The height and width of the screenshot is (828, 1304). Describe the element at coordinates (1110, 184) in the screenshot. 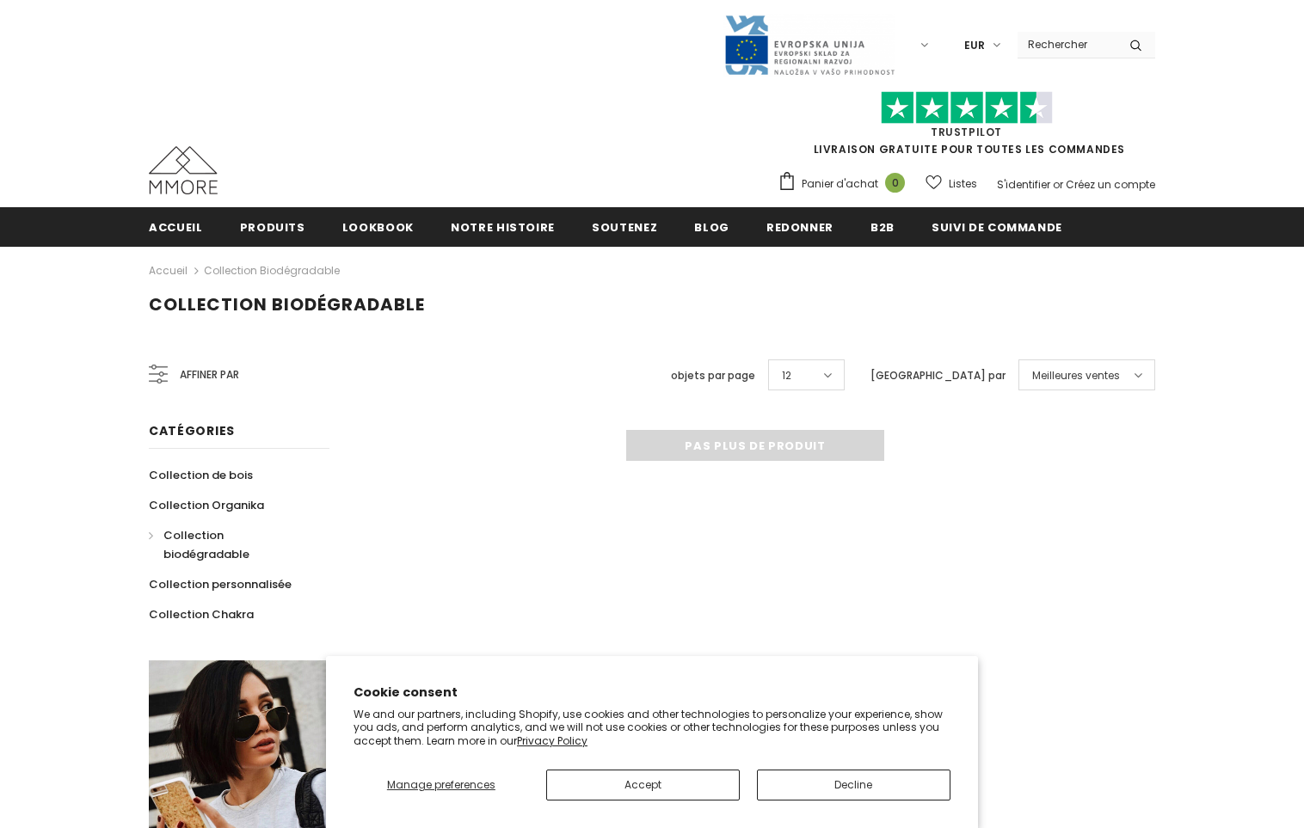

I see `a: Créez un compte` at that location.